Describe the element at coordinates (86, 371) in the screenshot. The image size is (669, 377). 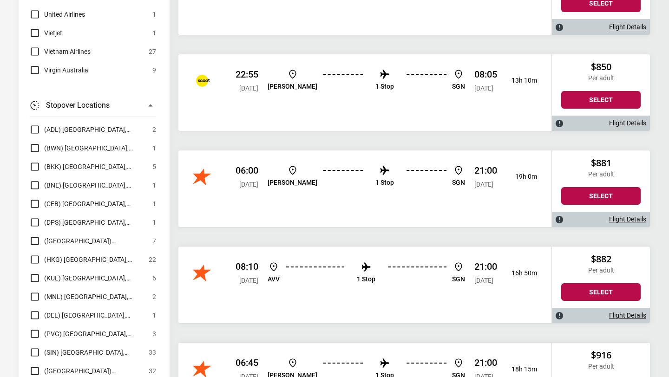
I see `label: Sydney, Australia` at that location.